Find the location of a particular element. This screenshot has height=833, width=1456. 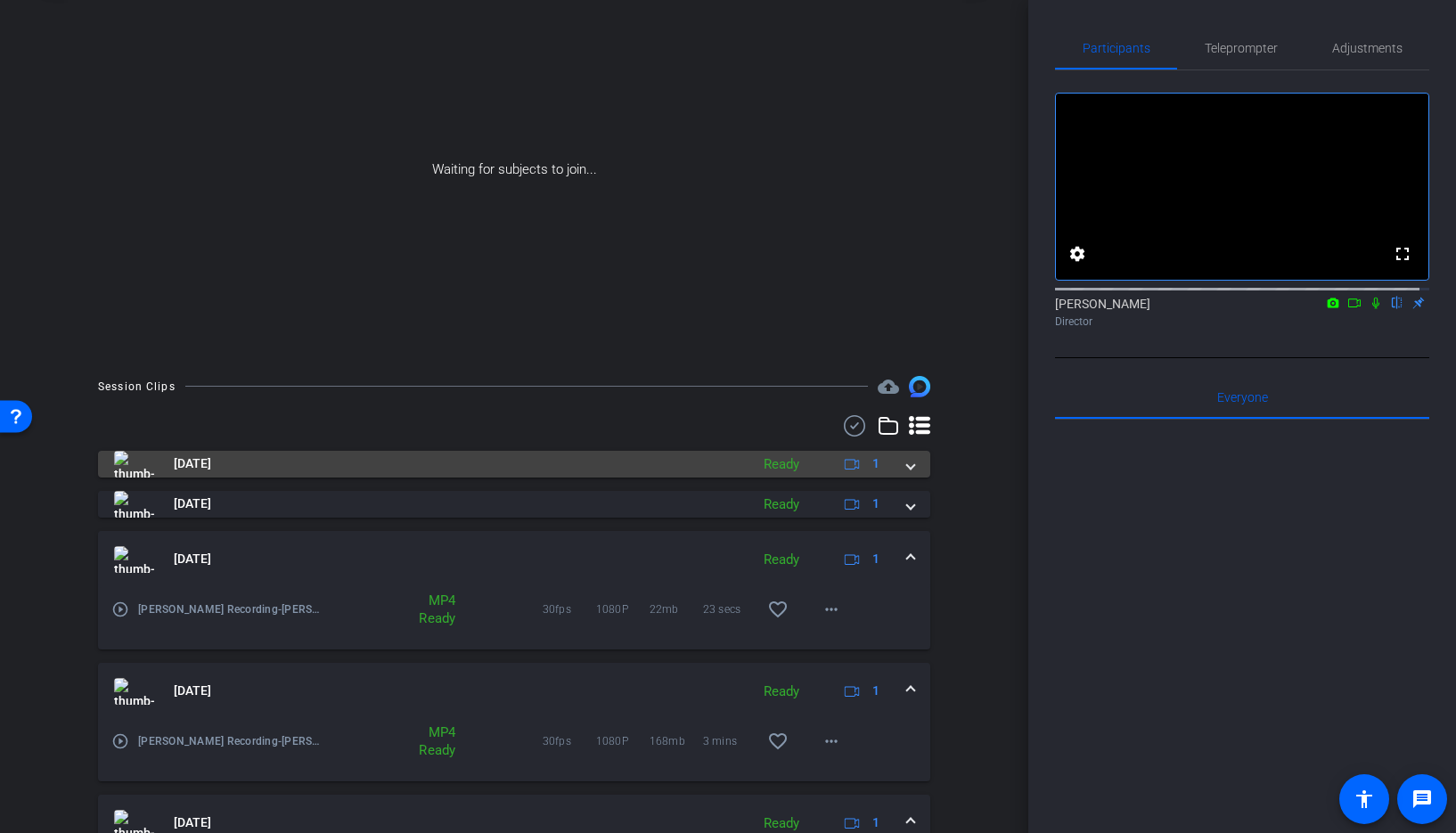

mat-icon: fullscreen is located at coordinates (1402, 254).